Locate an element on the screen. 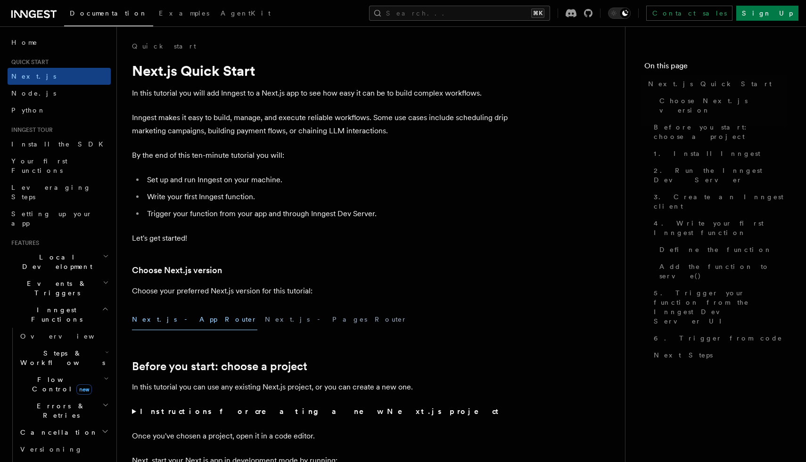 The height and width of the screenshot is (462, 806). span: 1. Install Inngest is located at coordinates (707, 154).